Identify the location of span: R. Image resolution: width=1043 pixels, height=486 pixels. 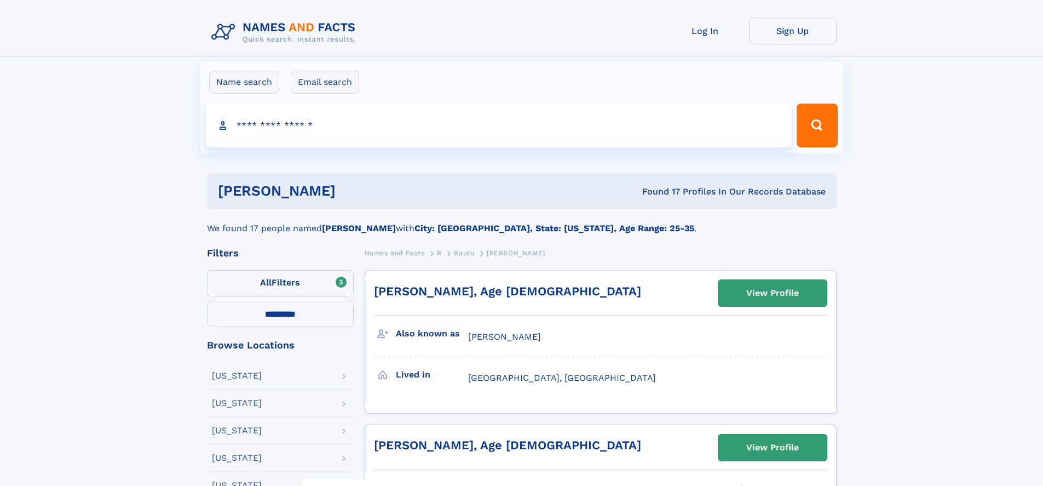
(439, 253).